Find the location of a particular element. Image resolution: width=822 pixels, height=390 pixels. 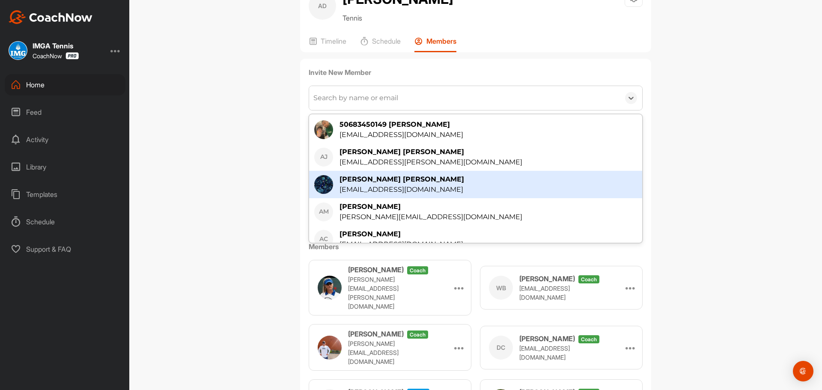

div: Support & FAQ is located at coordinates (65, 249).